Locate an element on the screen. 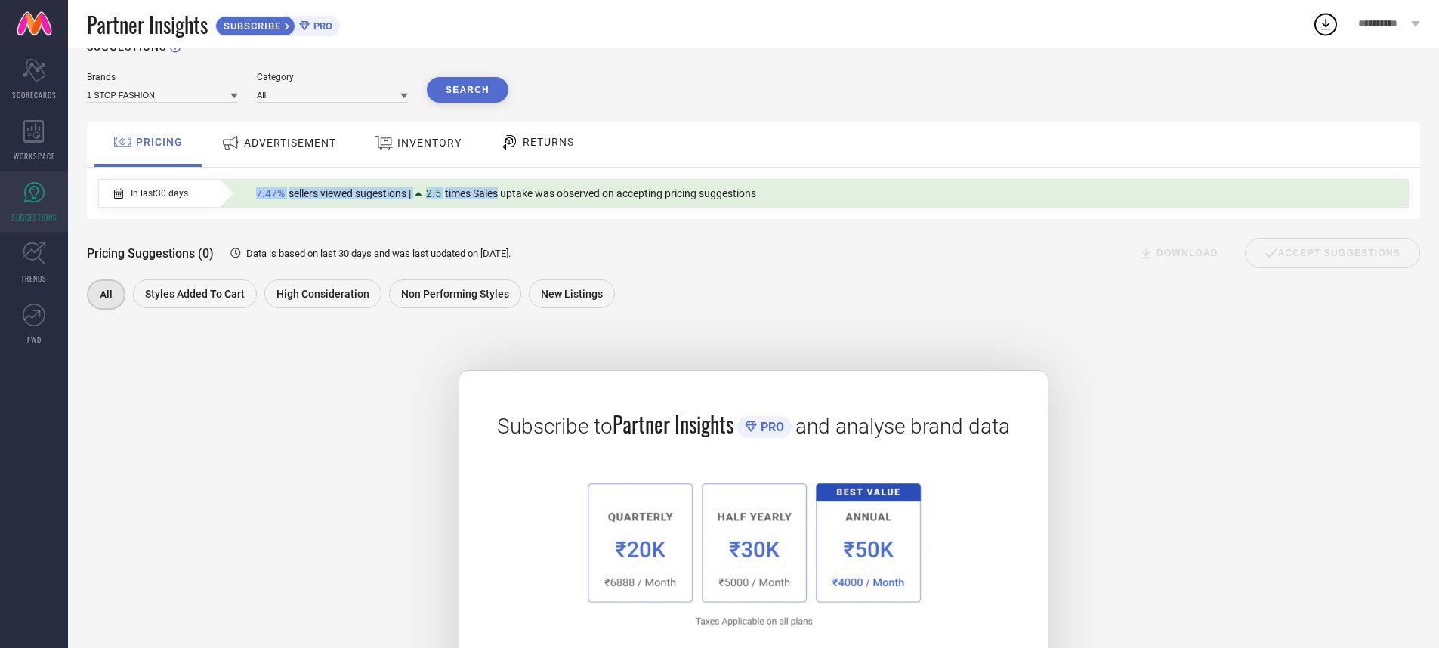 The image size is (1439, 648). span: SCORECARDS is located at coordinates (34, 94).